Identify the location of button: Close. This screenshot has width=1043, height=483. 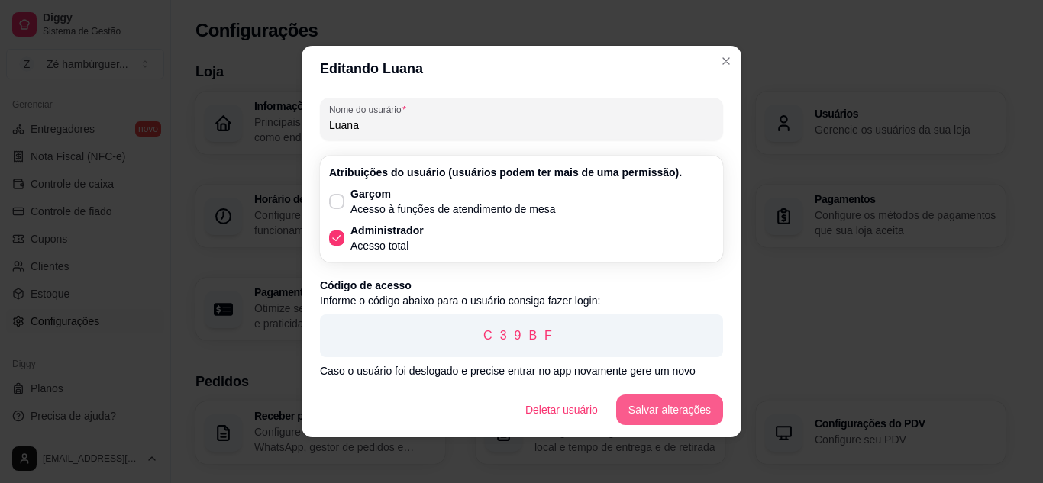
(726, 61).